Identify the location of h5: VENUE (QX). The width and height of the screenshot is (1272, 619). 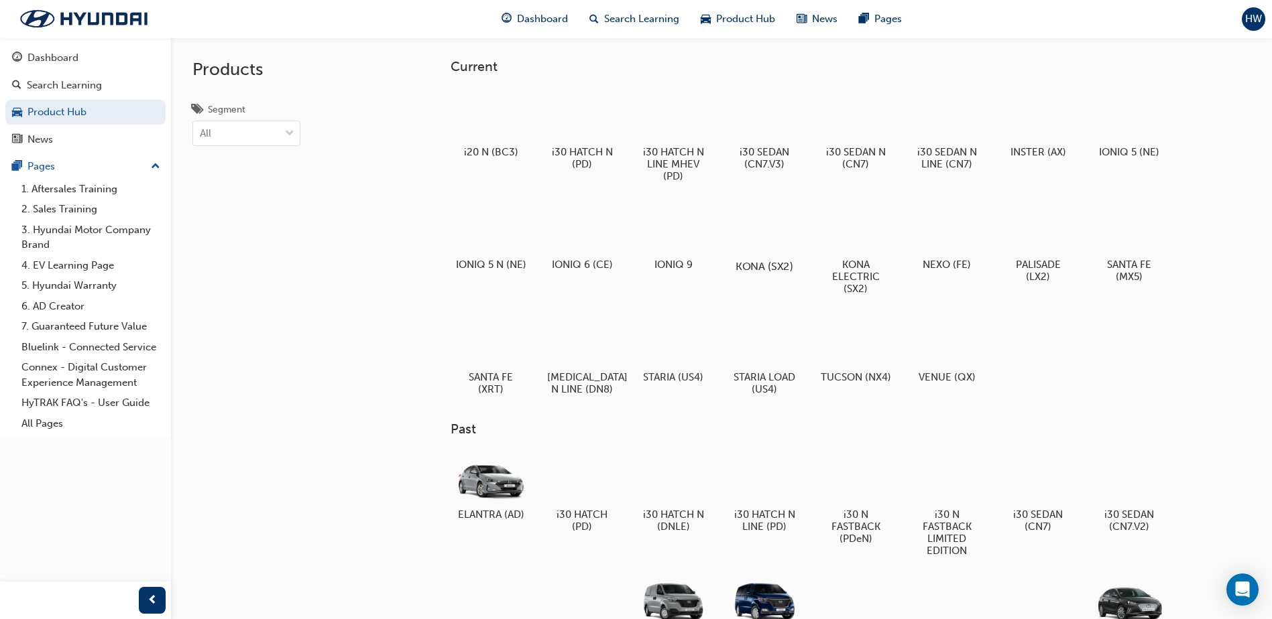
(946, 377).